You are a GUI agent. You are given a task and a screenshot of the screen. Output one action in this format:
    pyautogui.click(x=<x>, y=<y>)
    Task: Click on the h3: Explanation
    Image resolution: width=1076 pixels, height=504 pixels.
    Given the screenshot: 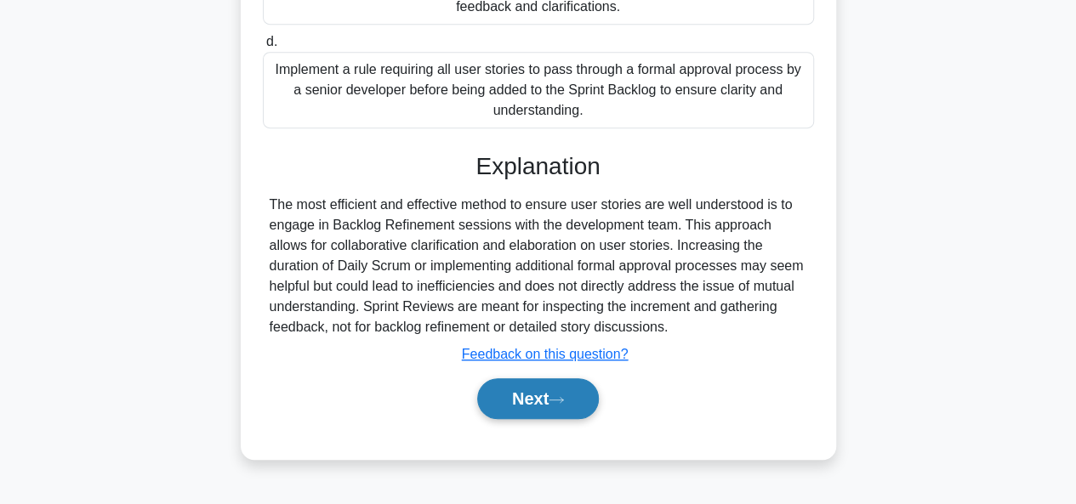 What is the action you would take?
    pyautogui.click(x=538, y=167)
    